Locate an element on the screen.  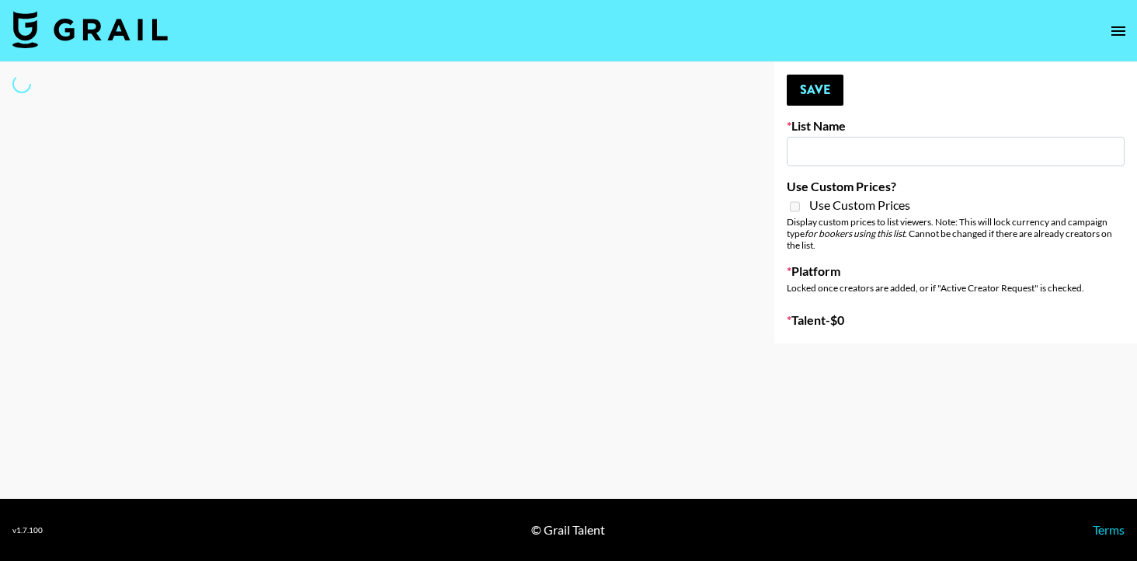
button: Save is located at coordinates (815, 90).